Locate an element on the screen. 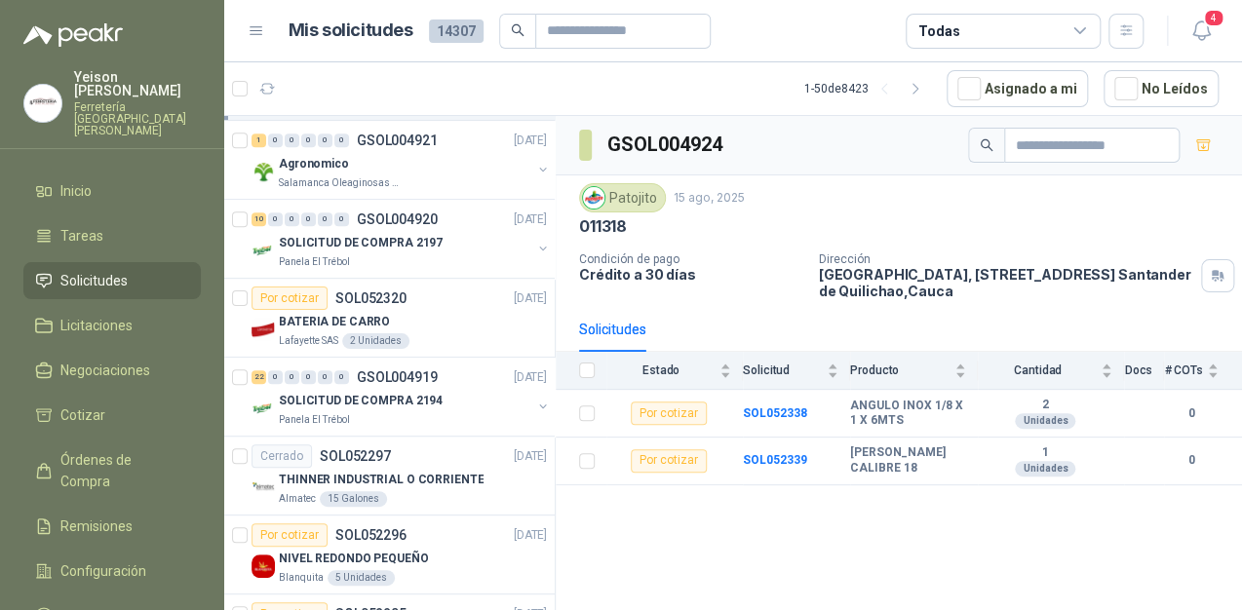 This screenshot has width=1242, height=610. button: 4 is located at coordinates (1201, 31).